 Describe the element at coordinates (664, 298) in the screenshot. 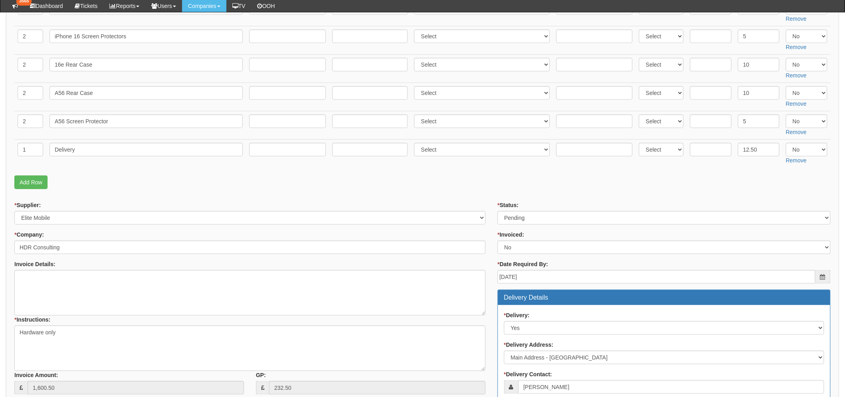

I see `h3: Delivery Details` at that location.